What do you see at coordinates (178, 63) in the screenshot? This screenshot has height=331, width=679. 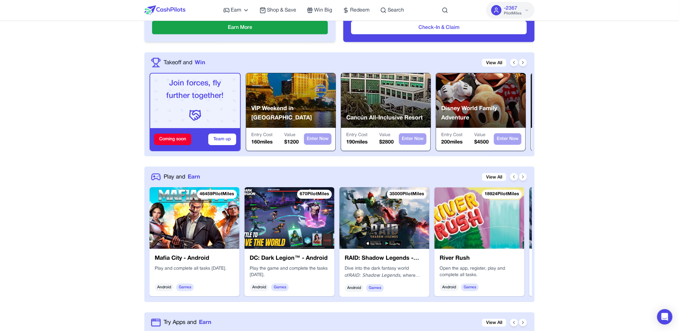 I see `span: Takeoff and` at bounding box center [178, 63].